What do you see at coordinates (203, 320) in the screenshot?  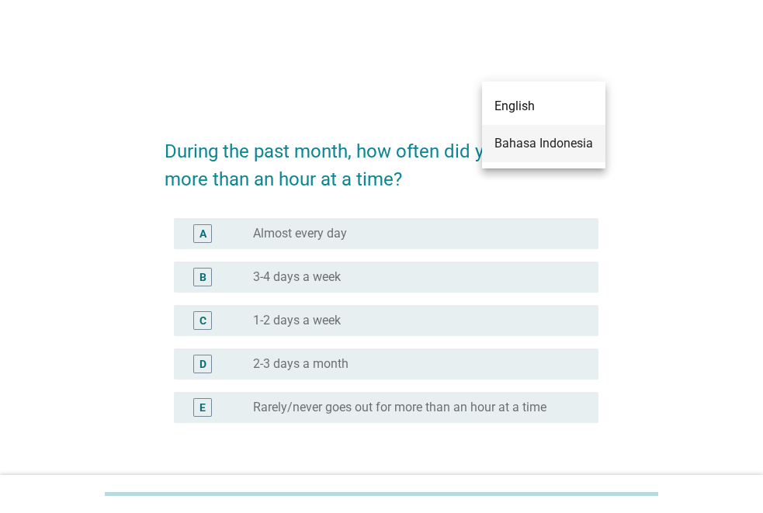 I see `div: C` at bounding box center [203, 320].